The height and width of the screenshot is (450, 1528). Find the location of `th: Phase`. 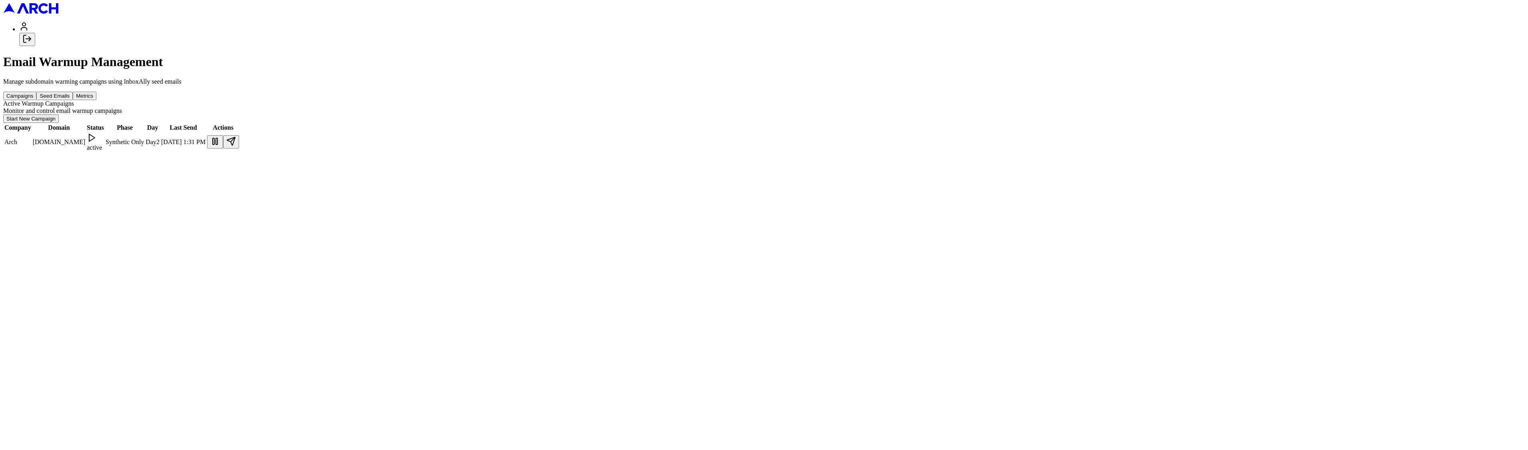

th: Phase is located at coordinates (125, 128).